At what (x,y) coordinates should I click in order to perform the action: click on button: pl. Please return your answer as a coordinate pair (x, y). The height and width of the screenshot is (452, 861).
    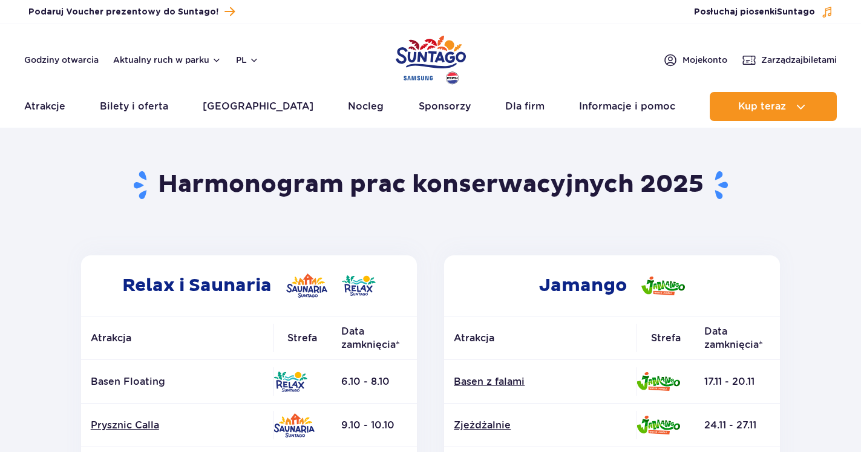
    Looking at the image, I should click on (247, 60).